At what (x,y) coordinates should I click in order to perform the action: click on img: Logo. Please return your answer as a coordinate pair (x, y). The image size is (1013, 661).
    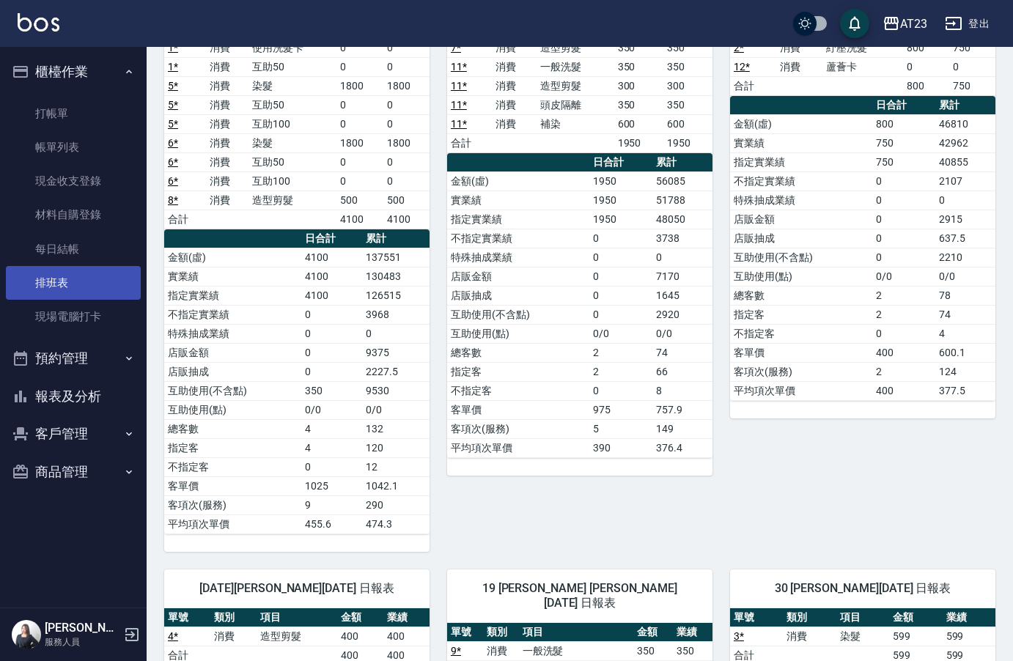
    Looking at the image, I should click on (38, 22).